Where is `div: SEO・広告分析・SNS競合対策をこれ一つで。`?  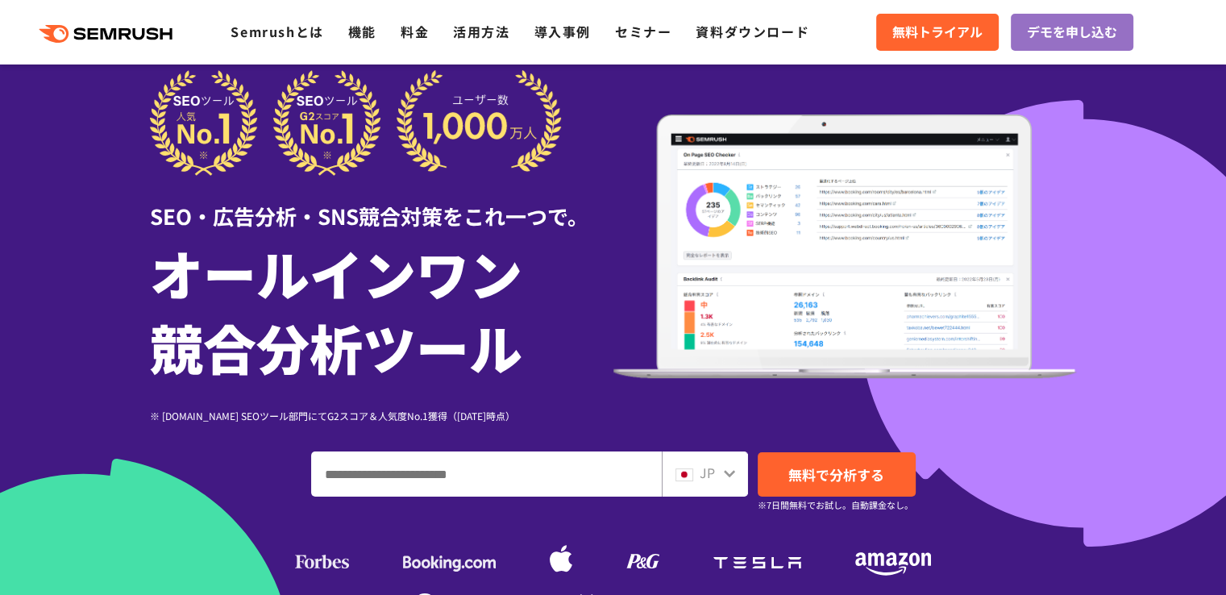
div: SEO・広告分析・SNS競合対策をこれ一つで。 is located at coordinates (381, 203).